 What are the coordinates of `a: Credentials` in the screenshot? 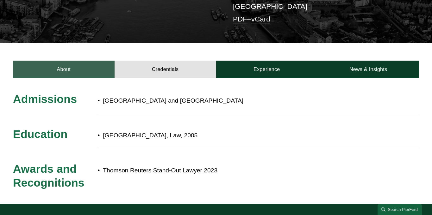 It's located at (165, 69).